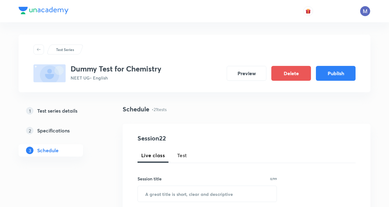 This screenshot has width=389, height=207. What do you see at coordinates (273, 179) in the screenshot?
I see `p: 0/99` at bounding box center [273, 179].